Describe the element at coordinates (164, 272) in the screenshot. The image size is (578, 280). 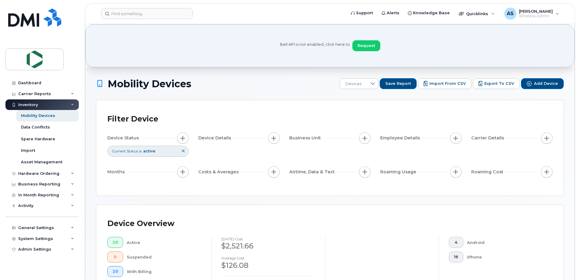
I see `div: With Billing` at that location.